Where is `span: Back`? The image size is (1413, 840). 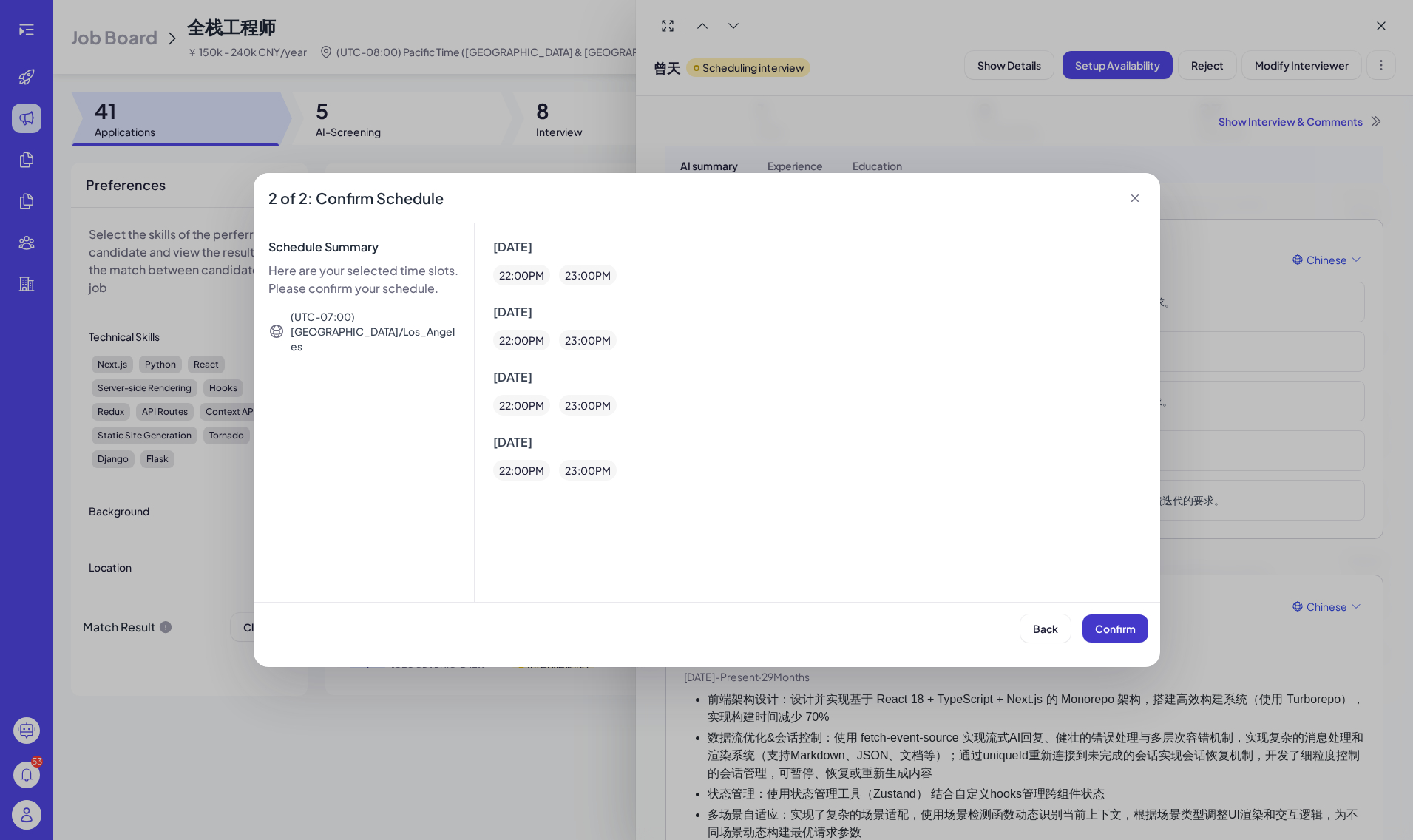 span: Back is located at coordinates (1045, 629).